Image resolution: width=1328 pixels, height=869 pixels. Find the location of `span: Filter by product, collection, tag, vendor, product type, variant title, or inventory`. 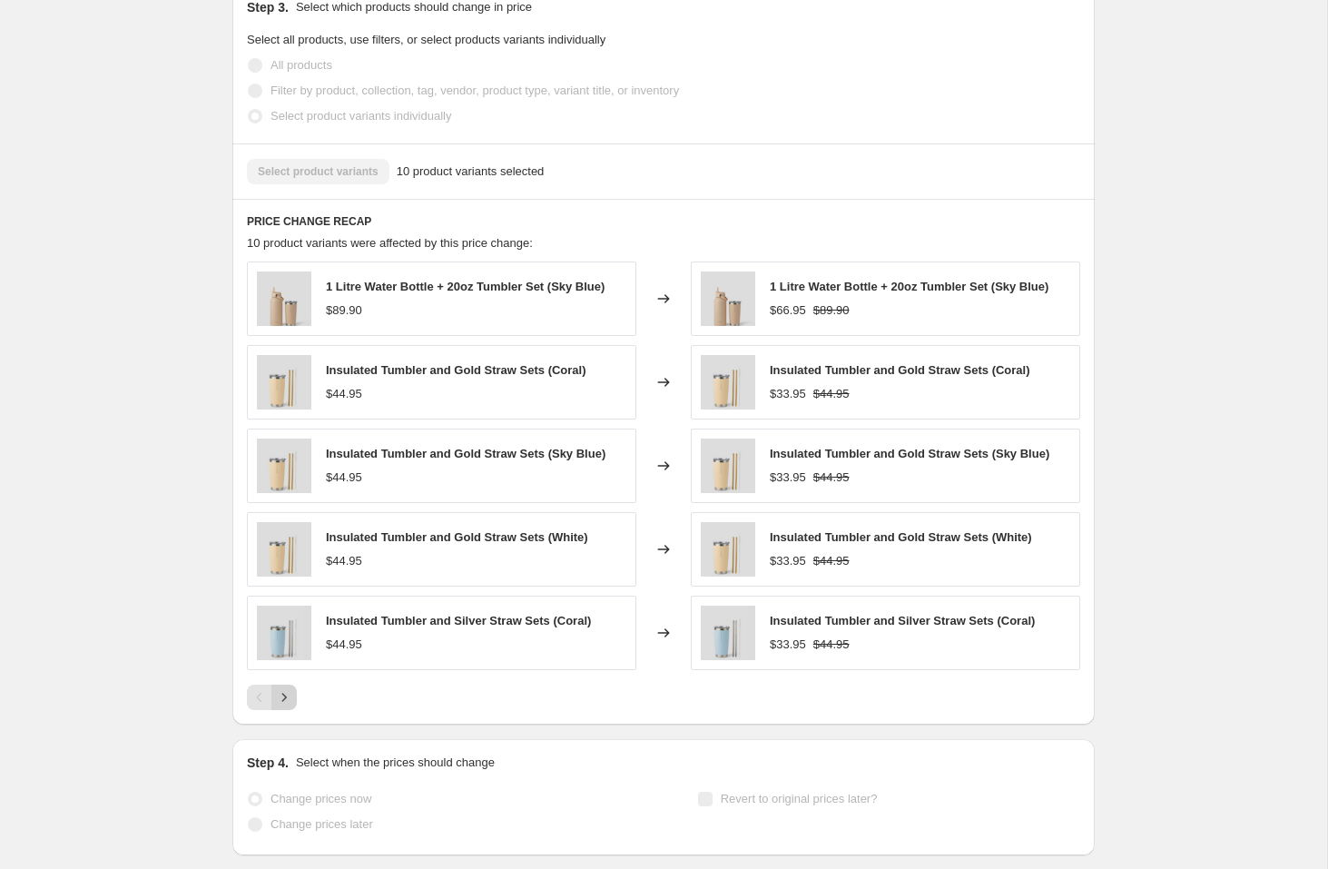

span: Filter by product, collection, tag, vendor, product type, variant title, or inventory is located at coordinates (475, 90).